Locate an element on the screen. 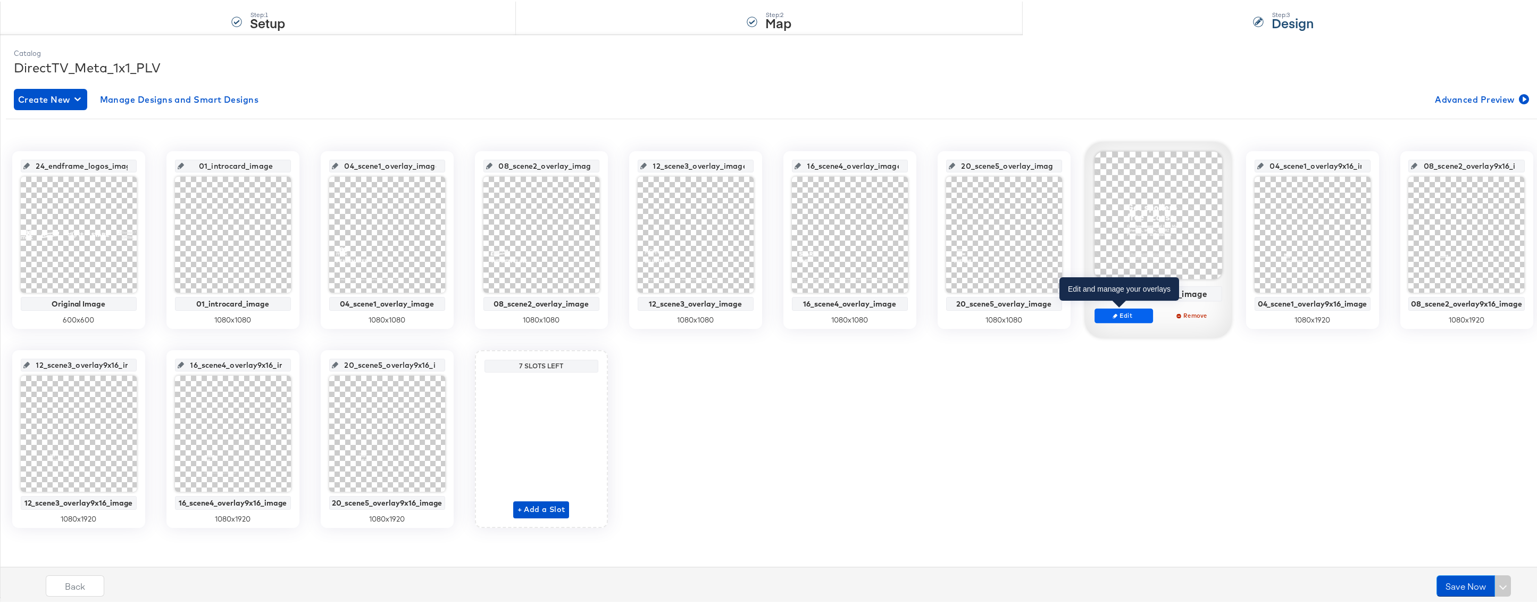  button: Back is located at coordinates (75, 584).